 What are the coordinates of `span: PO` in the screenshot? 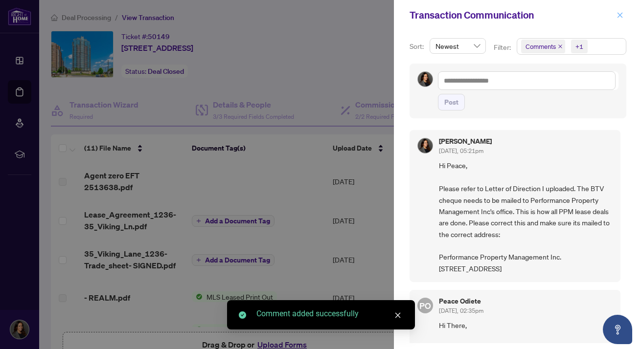 It's located at (424, 306).